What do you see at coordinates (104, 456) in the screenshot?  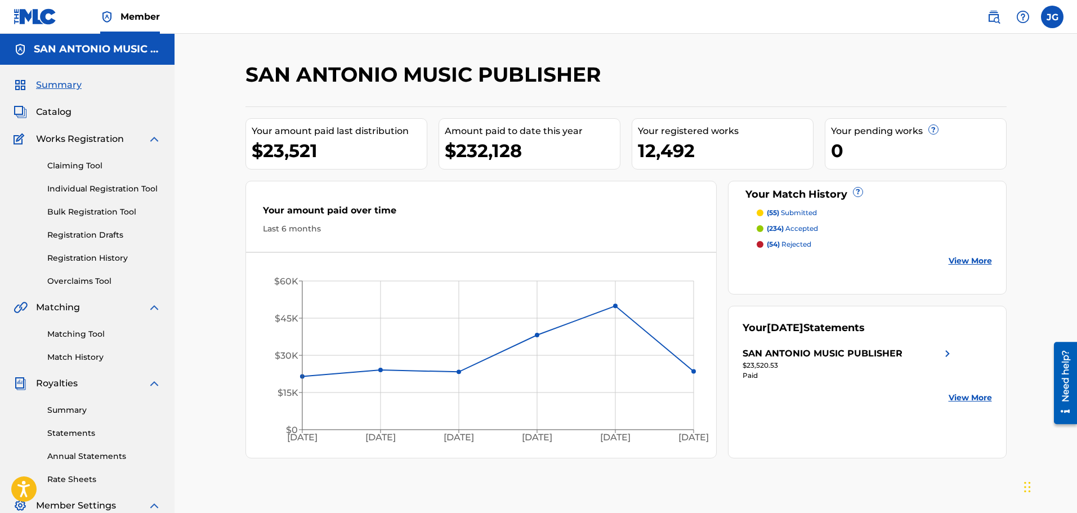 I see `a: Annual Statements` at bounding box center [104, 456].